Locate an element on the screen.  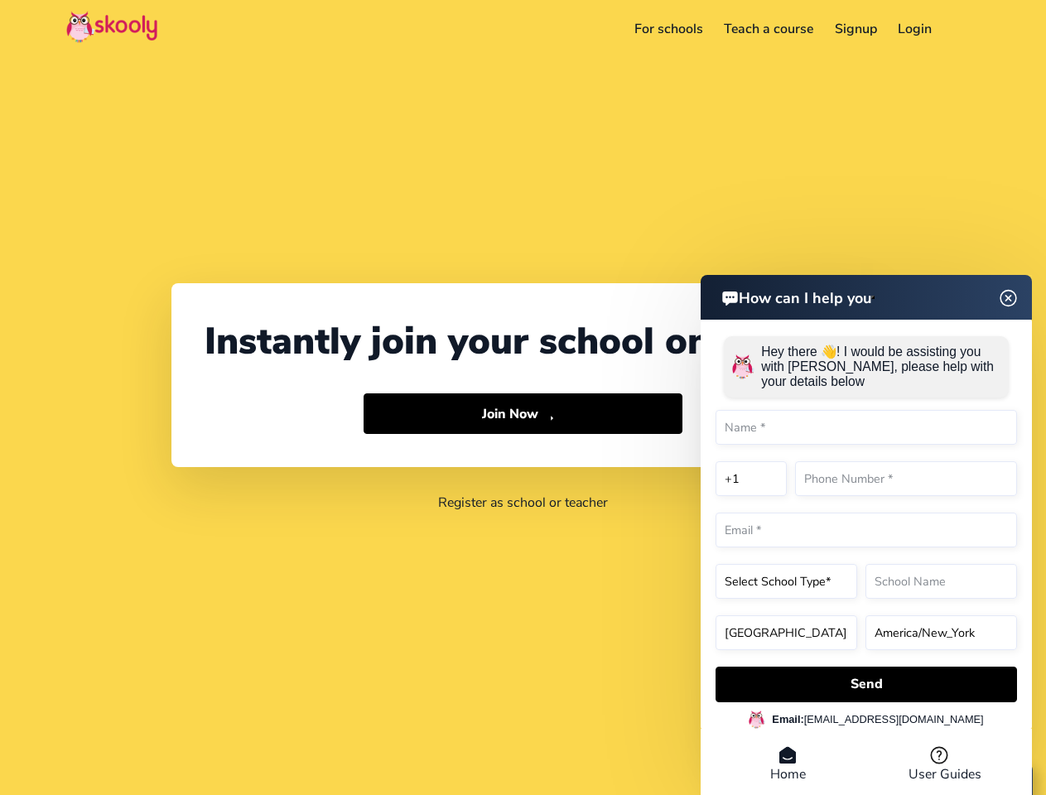
a: Register as school or teacher is located at coordinates (523, 503).